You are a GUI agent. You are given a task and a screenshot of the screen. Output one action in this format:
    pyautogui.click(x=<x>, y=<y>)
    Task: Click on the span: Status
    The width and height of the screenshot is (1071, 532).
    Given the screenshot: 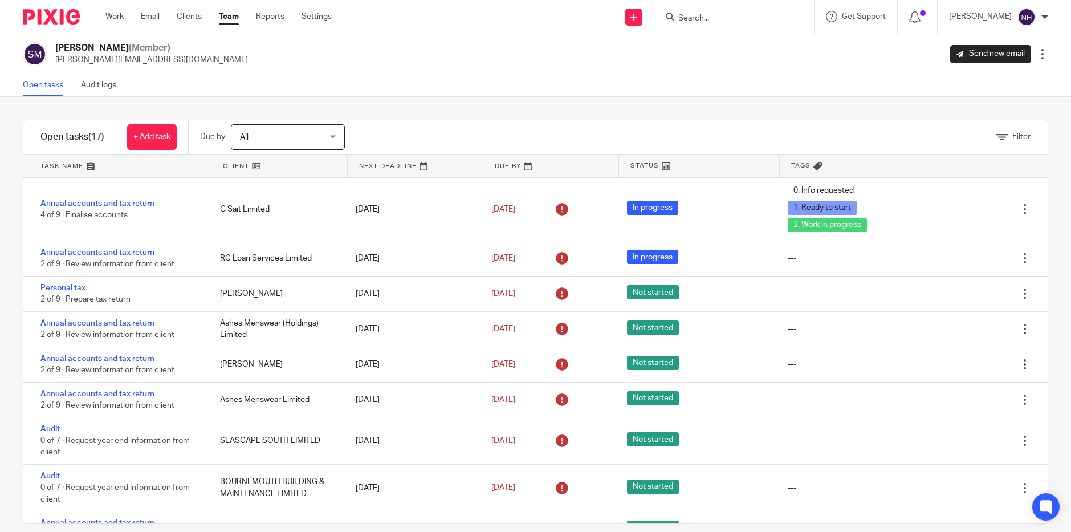 What is the action you would take?
    pyautogui.click(x=645, y=165)
    